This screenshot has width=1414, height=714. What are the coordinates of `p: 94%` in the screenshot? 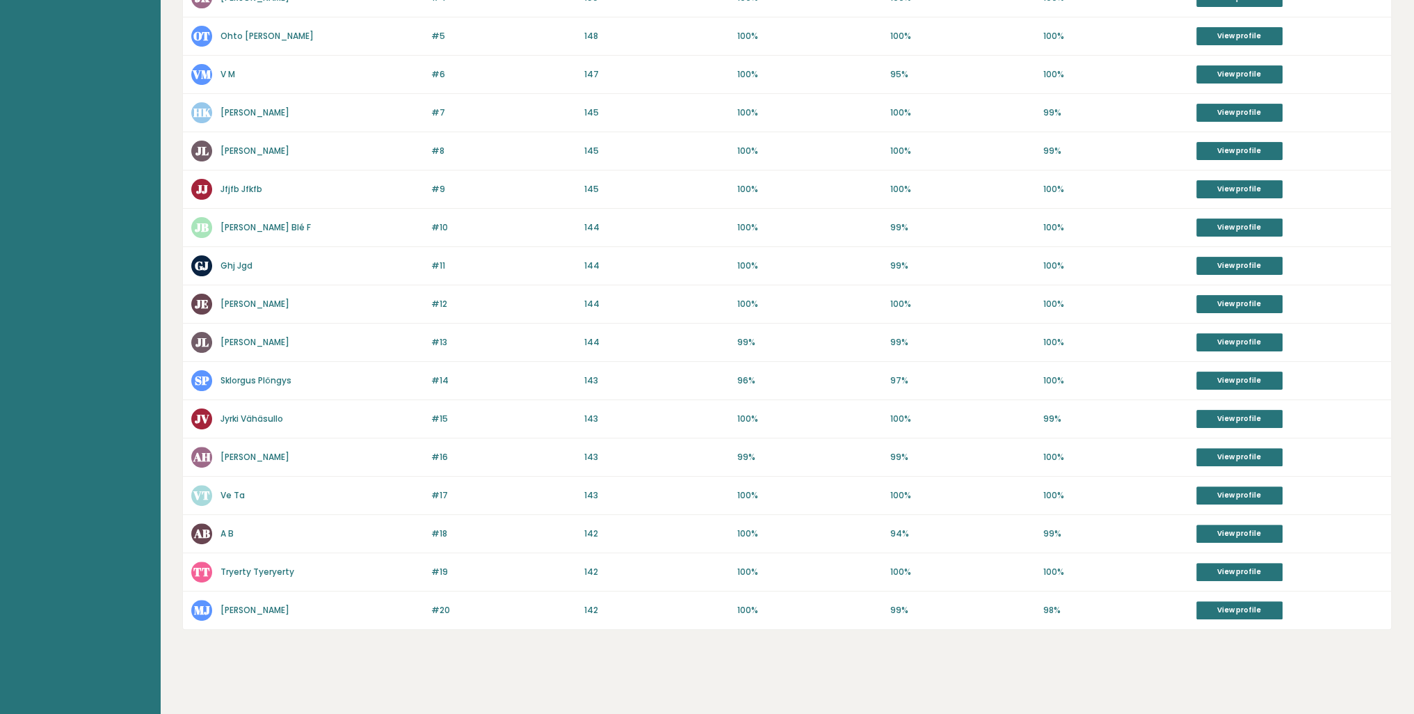 It's located at (963, 534).